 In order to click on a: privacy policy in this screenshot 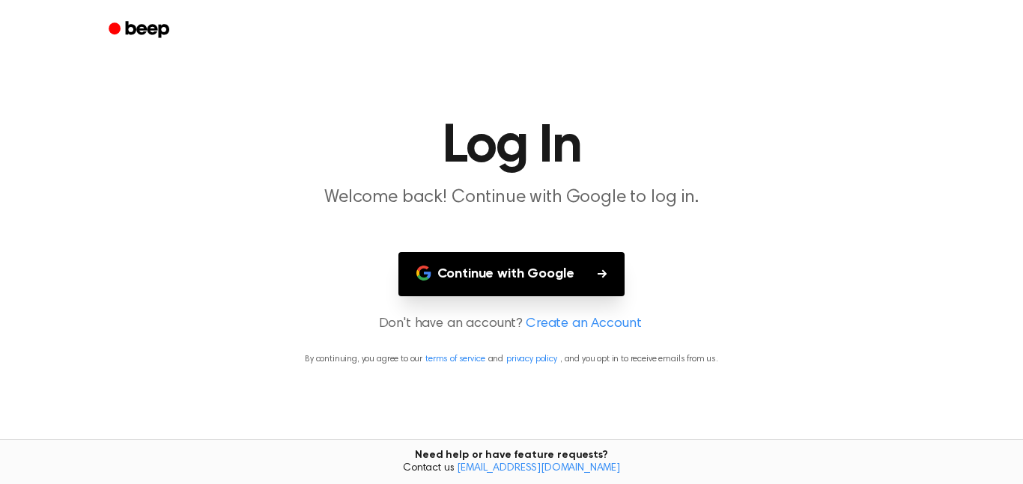, I will do `click(532, 359)`.